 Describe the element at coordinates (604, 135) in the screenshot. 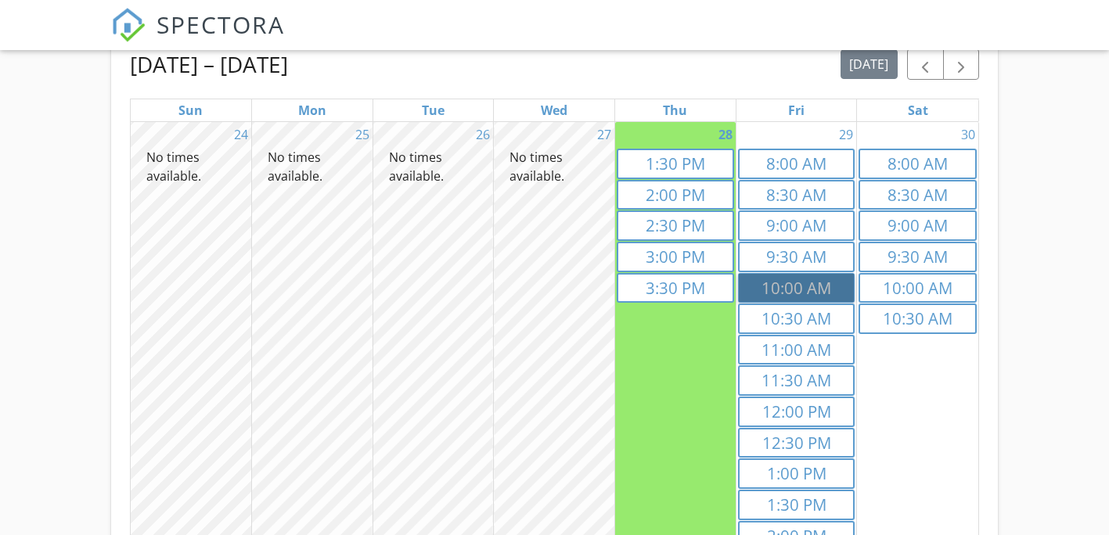

I see `a: August 27, 2025` at that location.